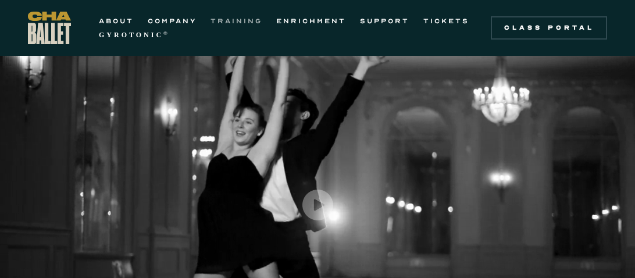 This screenshot has width=635, height=278. Describe the element at coordinates (446, 21) in the screenshot. I see `a: TICKETS` at that location.